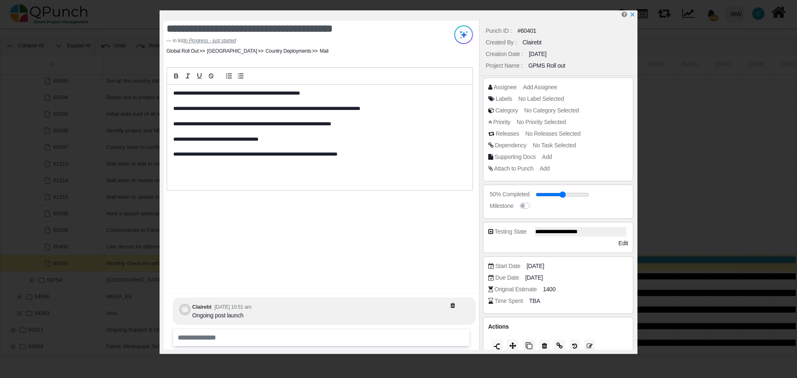 This screenshot has width=797, height=378. What do you see at coordinates (504, 99) in the screenshot?
I see `div: Labels` at bounding box center [504, 99].